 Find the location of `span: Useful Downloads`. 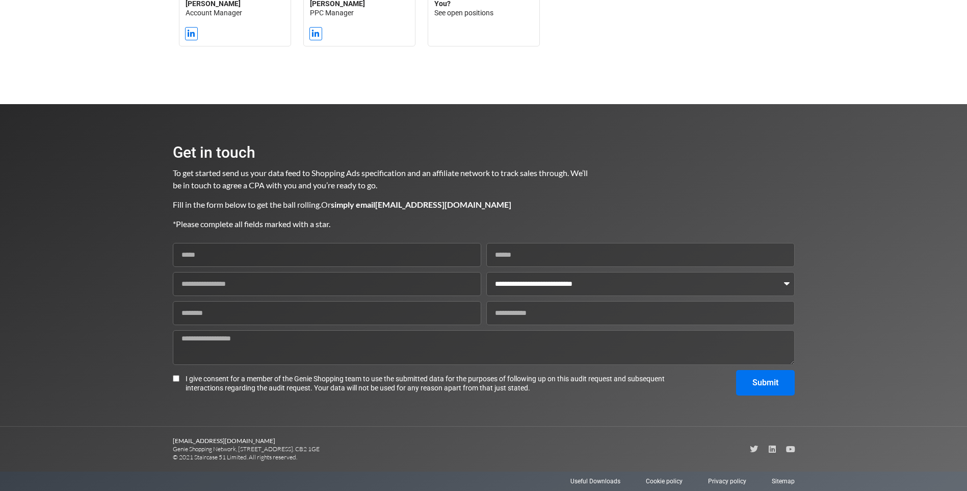

span: Useful Downloads is located at coordinates (596, 481).